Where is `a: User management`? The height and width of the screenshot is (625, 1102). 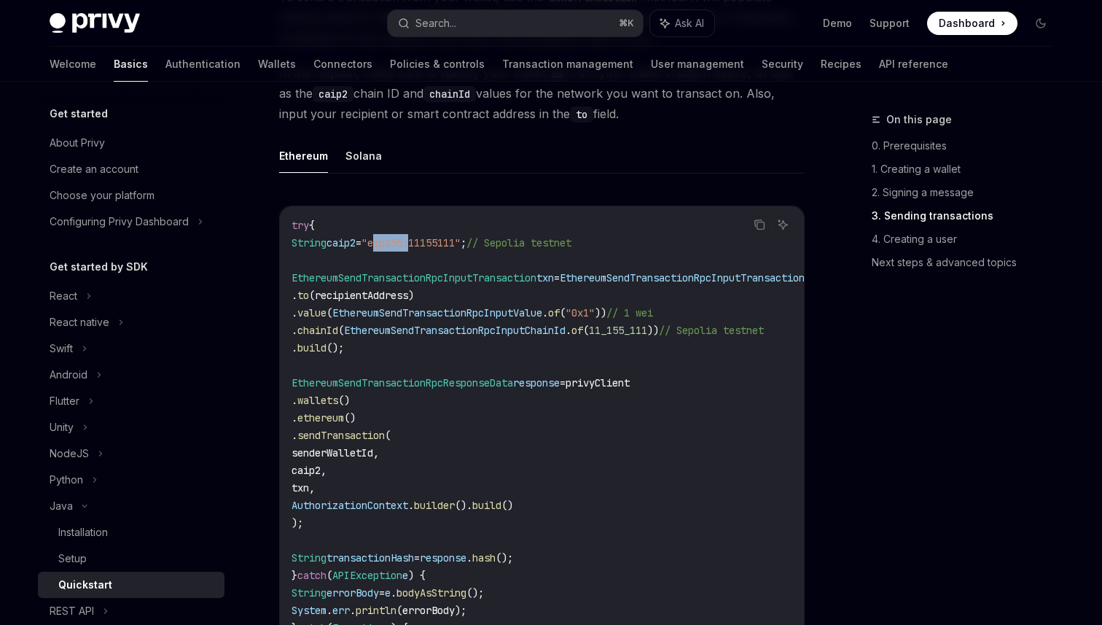
a: User management is located at coordinates (698, 64).